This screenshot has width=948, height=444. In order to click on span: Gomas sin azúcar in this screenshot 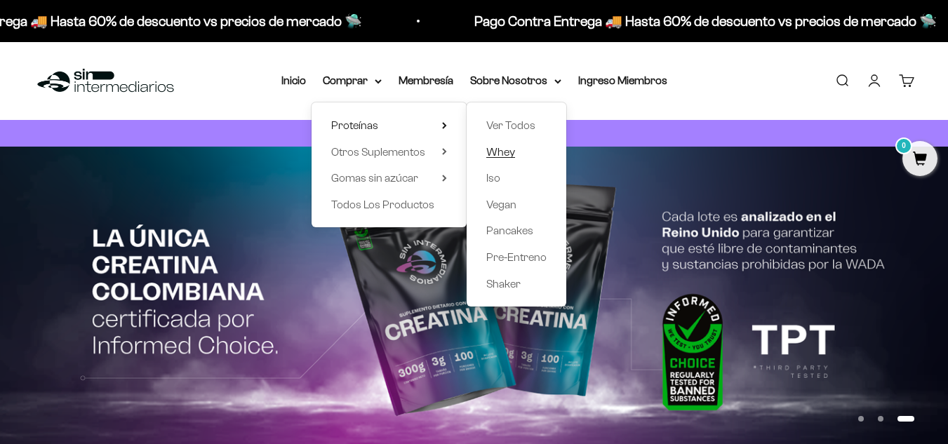, I will do `click(375, 178)`.